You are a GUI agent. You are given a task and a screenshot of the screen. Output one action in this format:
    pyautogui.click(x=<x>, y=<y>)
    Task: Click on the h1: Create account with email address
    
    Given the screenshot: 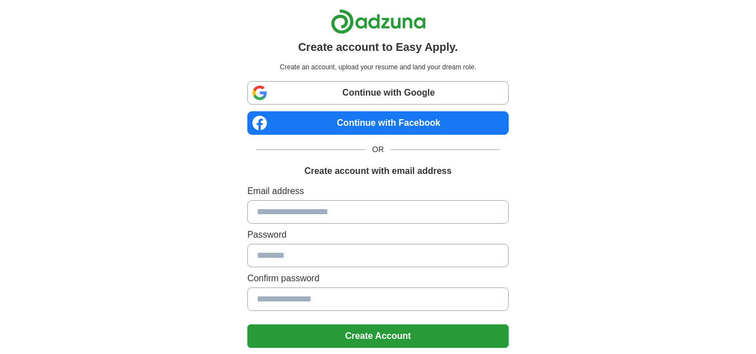 What is the action you would take?
    pyautogui.click(x=378, y=171)
    